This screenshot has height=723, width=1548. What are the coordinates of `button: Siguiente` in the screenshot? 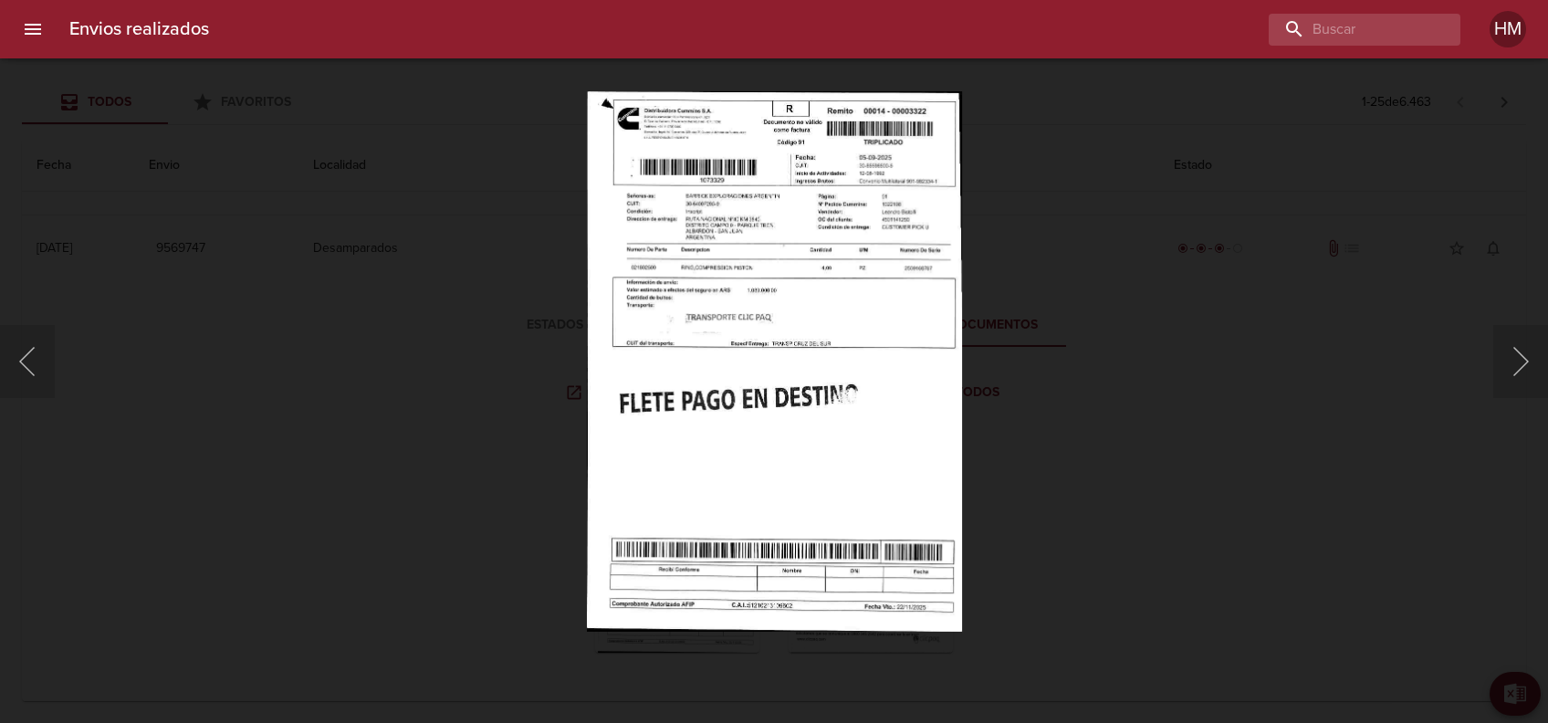 It's located at (1521, 361).